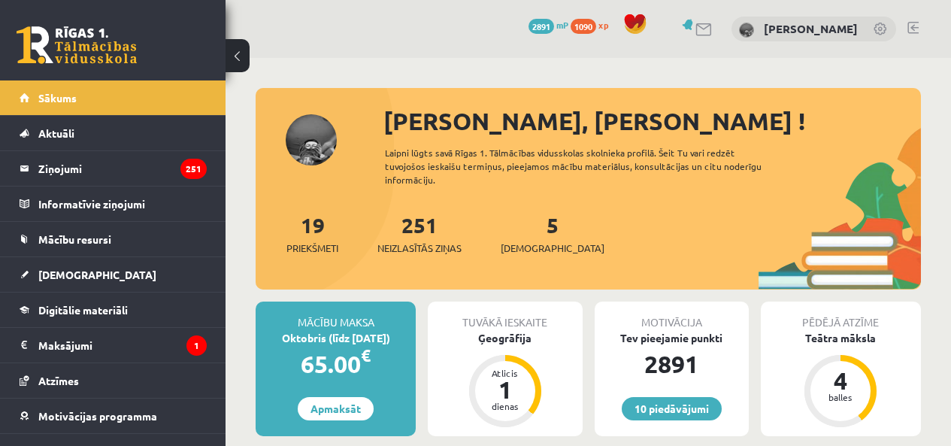 This screenshot has width=951, height=446. What do you see at coordinates (747, 30) in the screenshot?
I see `img: Elizabete Nabijeva` at bounding box center [747, 30].